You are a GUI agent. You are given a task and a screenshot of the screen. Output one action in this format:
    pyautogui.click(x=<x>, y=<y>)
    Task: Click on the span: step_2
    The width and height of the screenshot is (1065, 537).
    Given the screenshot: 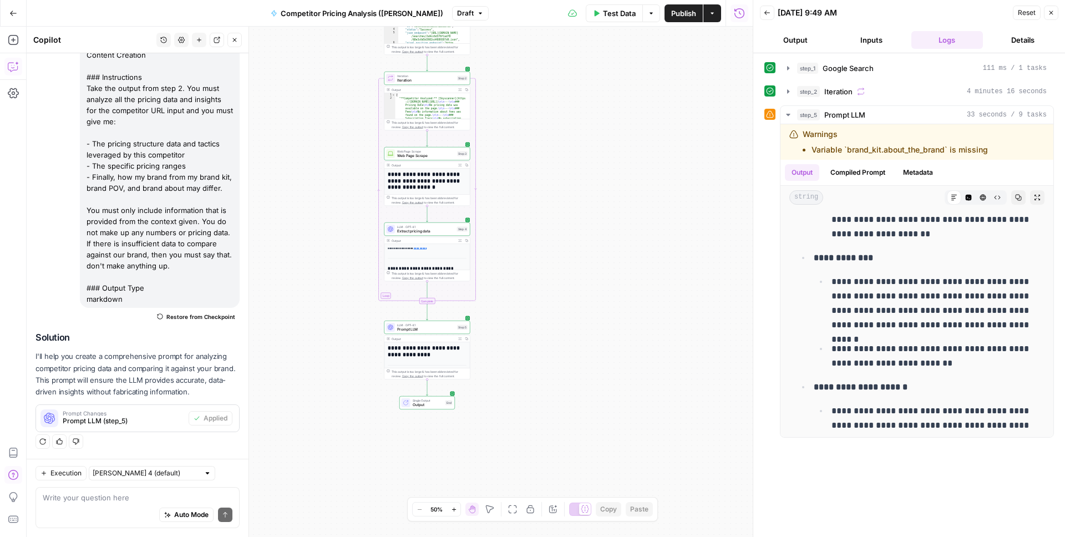 What is the action you would take?
    pyautogui.click(x=808, y=91)
    